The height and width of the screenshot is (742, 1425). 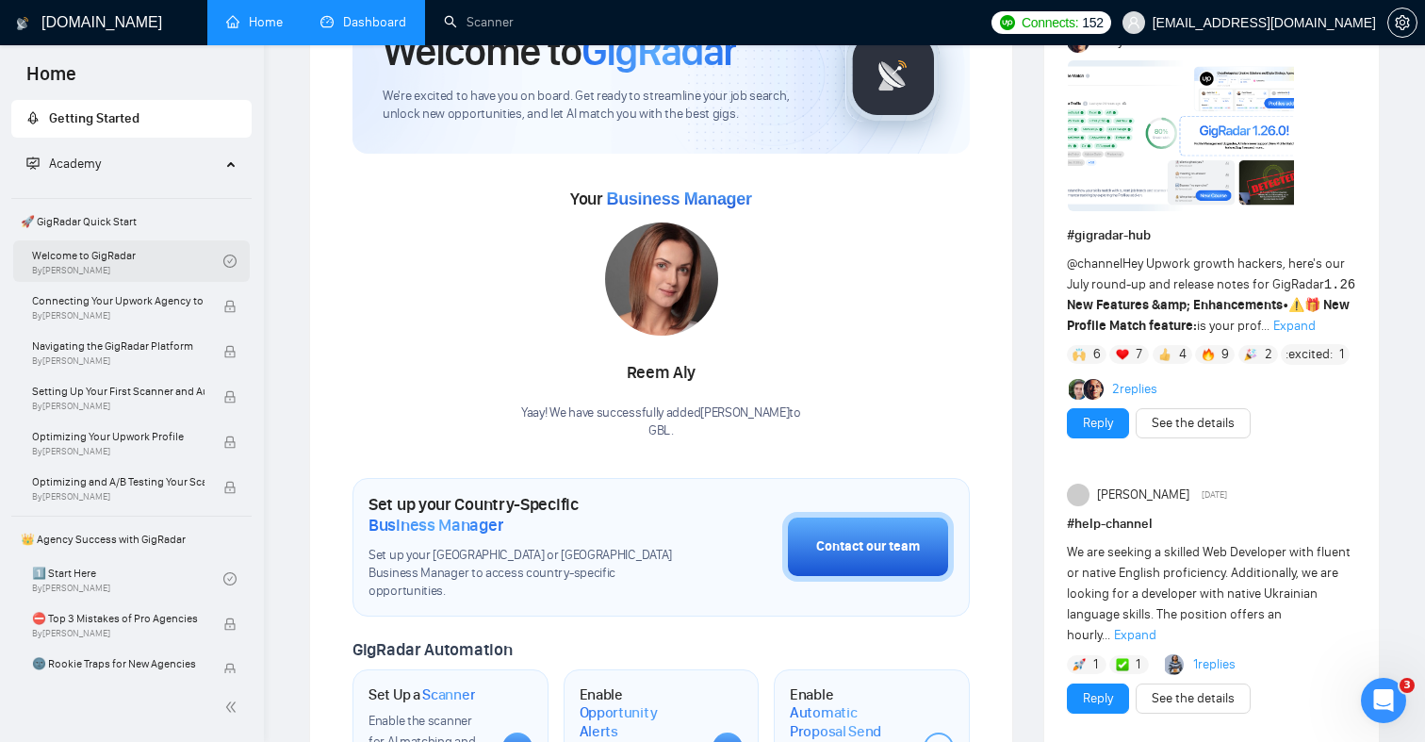 What do you see at coordinates (1208, 593) in the screenshot?
I see `span: We are seeking a skilled Web Developer with fluent or native English proficiency. Additionally, w...` at bounding box center [1208, 593].